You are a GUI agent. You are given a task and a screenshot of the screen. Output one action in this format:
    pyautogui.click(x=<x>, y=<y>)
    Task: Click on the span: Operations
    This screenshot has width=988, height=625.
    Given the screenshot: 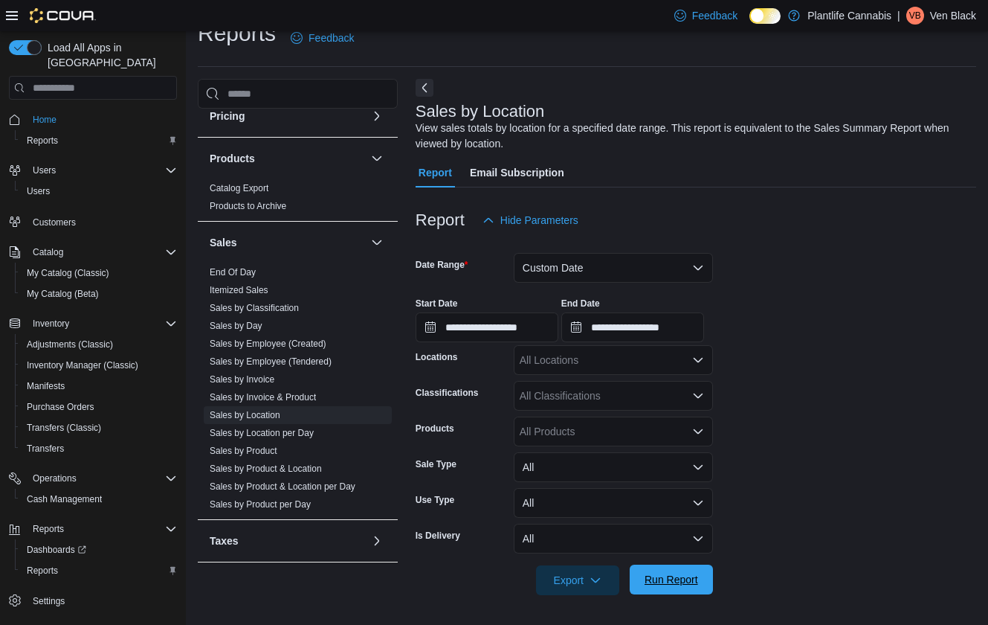 What is the action you would take?
    pyautogui.click(x=102, y=478)
    